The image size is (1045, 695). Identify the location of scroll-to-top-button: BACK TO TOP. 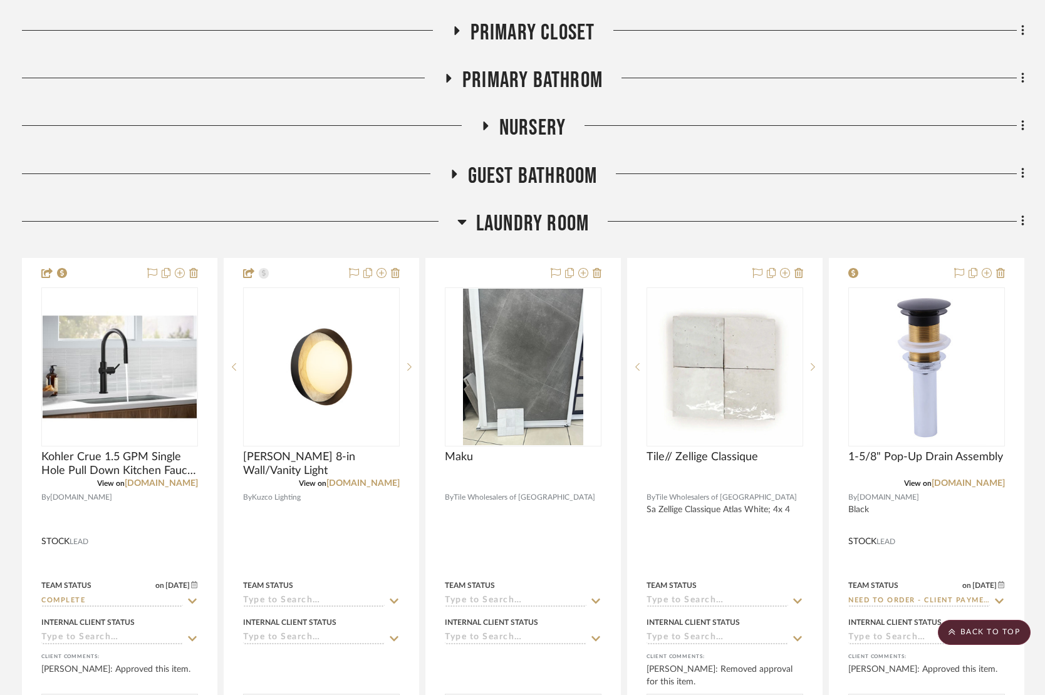
(984, 633).